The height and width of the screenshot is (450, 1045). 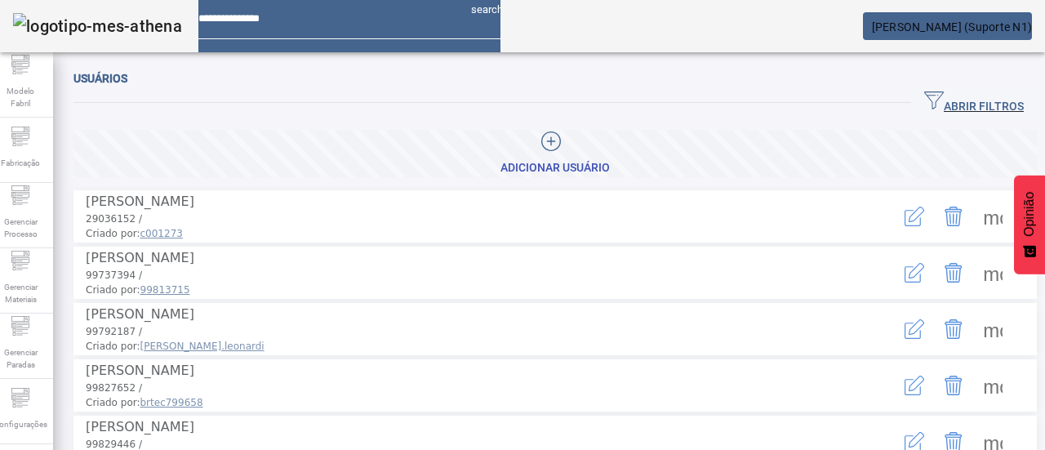 I want to click on font: ABRIR FILTROS, so click(x=984, y=106).